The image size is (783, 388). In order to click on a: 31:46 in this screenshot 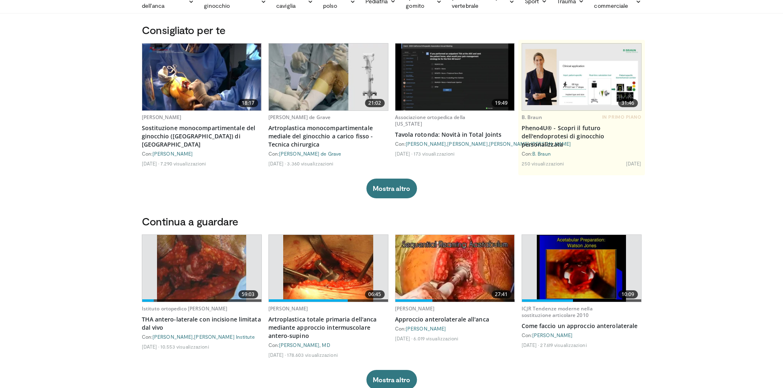, I will do `click(581, 77)`.